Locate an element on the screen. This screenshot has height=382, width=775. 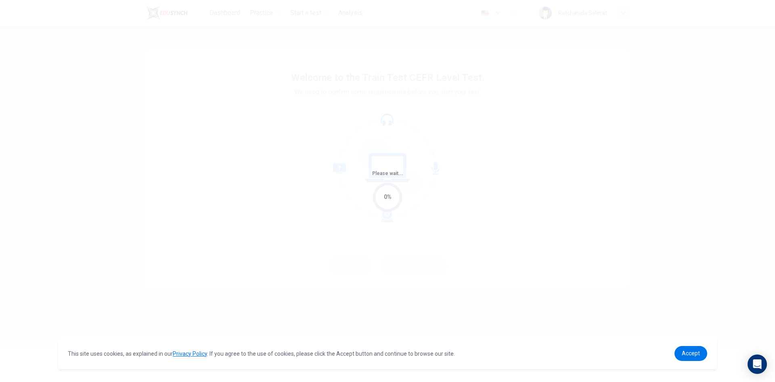
span: This site uses cookies, as explained in our . If you agree to the use of cookies, please click th... is located at coordinates (261, 353).